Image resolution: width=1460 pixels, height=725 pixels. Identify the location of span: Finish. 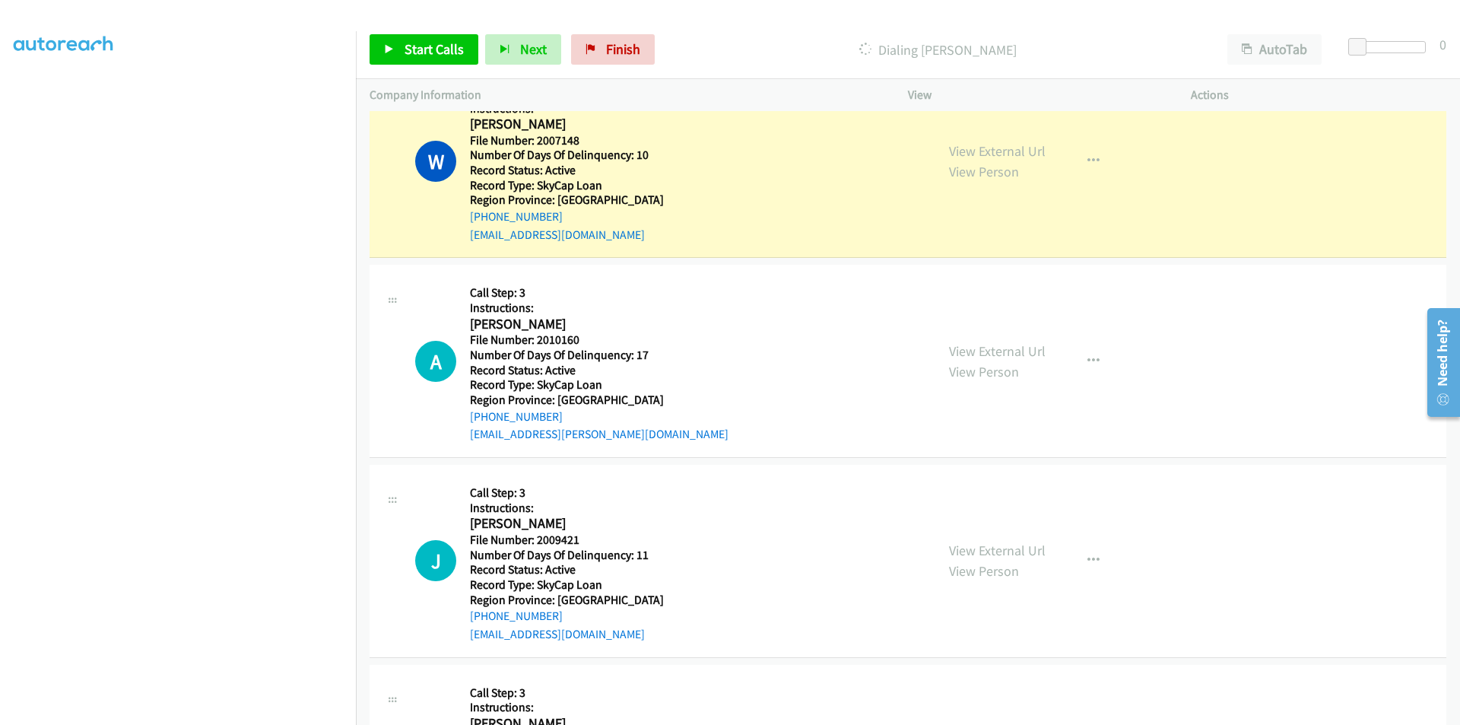
(623, 49).